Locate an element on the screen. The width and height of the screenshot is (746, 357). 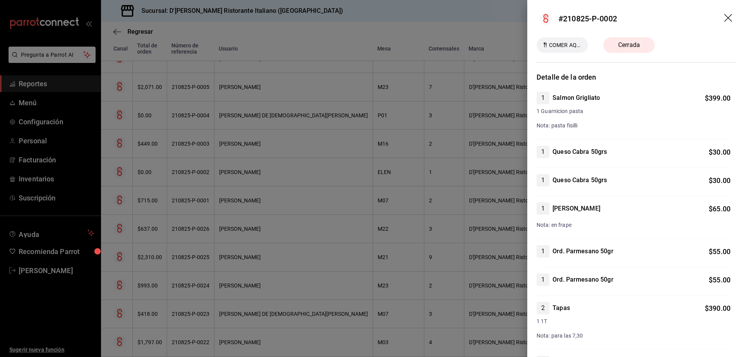
span: $ 390.00 is located at coordinates (718, 308).